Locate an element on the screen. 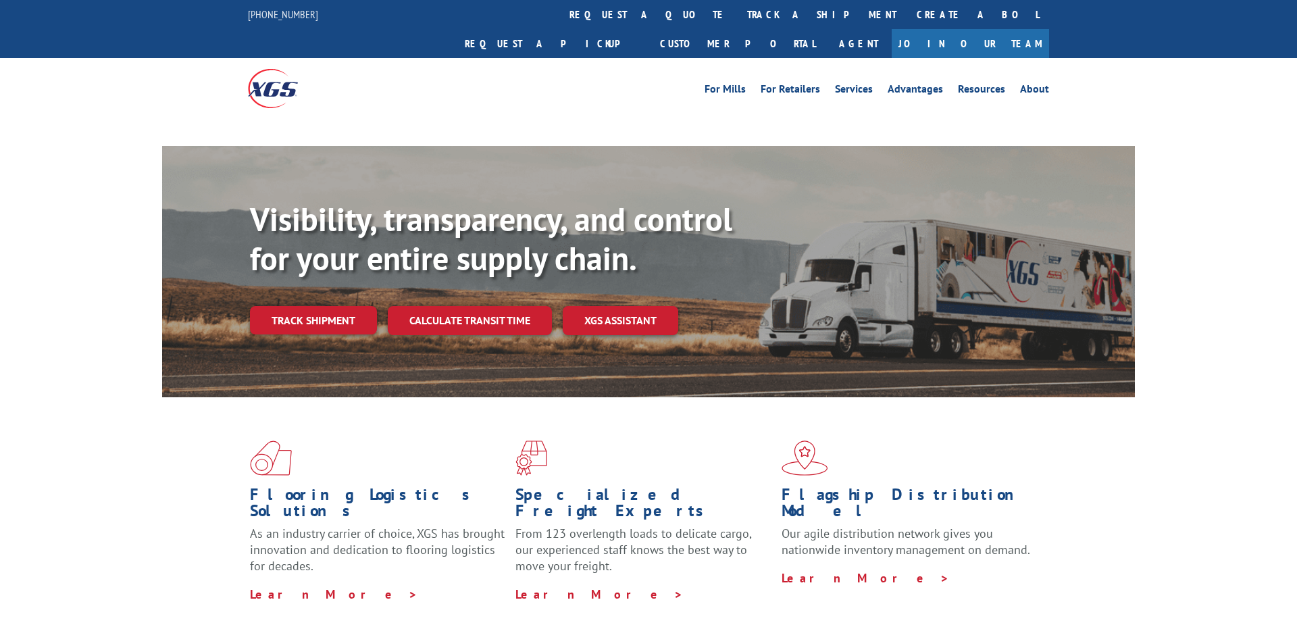 The width and height of the screenshot is (1297, 627). img: xgs-icon-flagship-distribution-model-red is located at coordinates (804, 458).